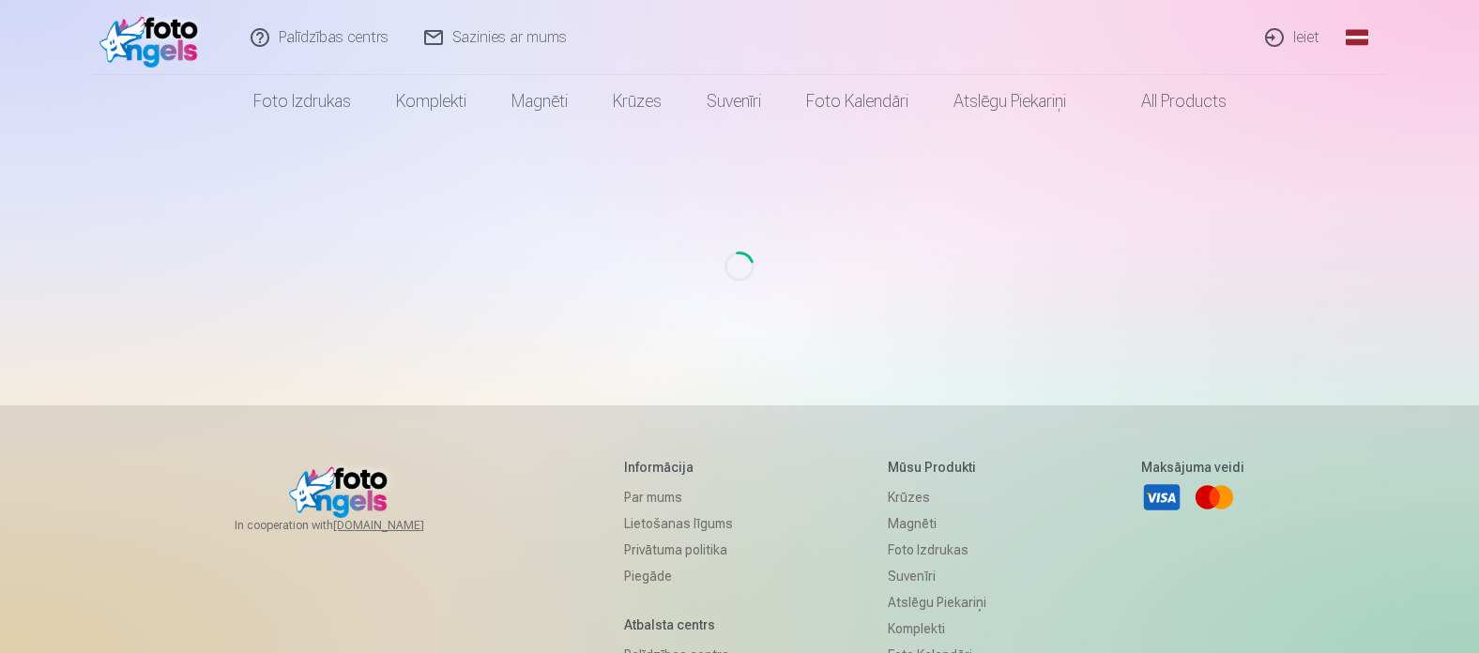 Image resolution: width=1479 pixels, height=653 pixels. I want to click on h5: Maksājuma veidi, so click(1193, 467).